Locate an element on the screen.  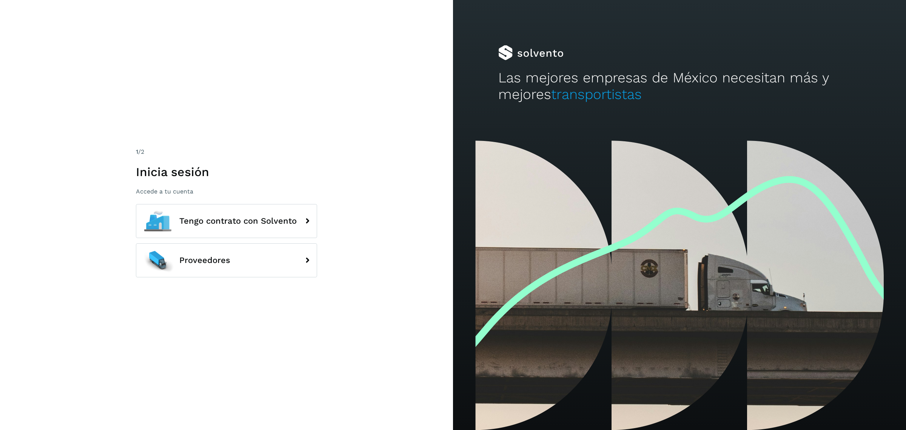
span: transportistas is located at coordinates (597, 94).